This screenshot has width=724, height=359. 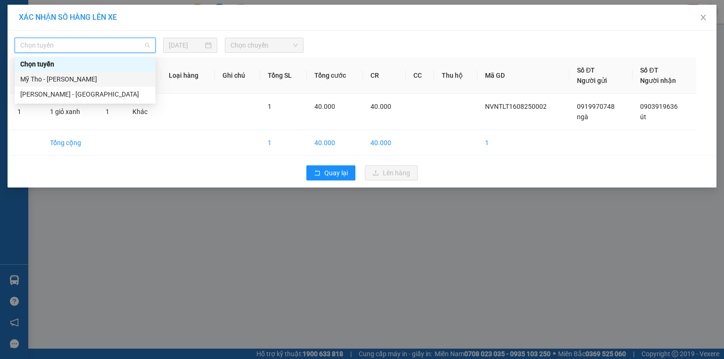 What do you see at coordinates (85, 64) in the screenshot?
I see `div: Chọn tuyến` at bounding box center [85, 64].